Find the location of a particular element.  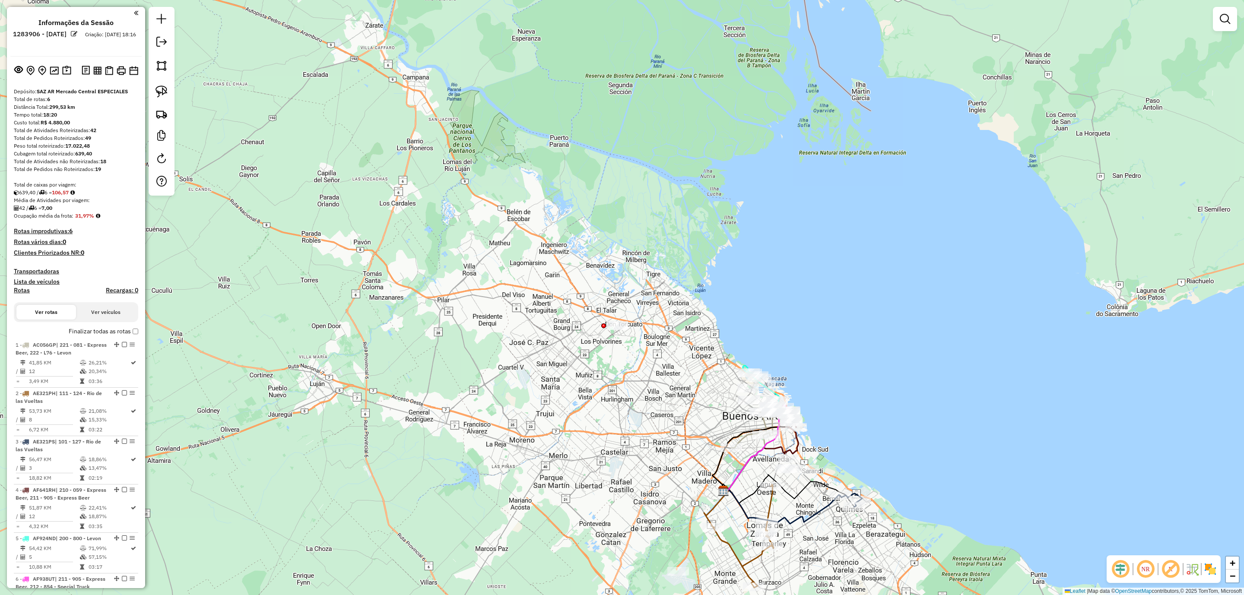

button: Painel de Sugestão is located at coordinates (66, 70).